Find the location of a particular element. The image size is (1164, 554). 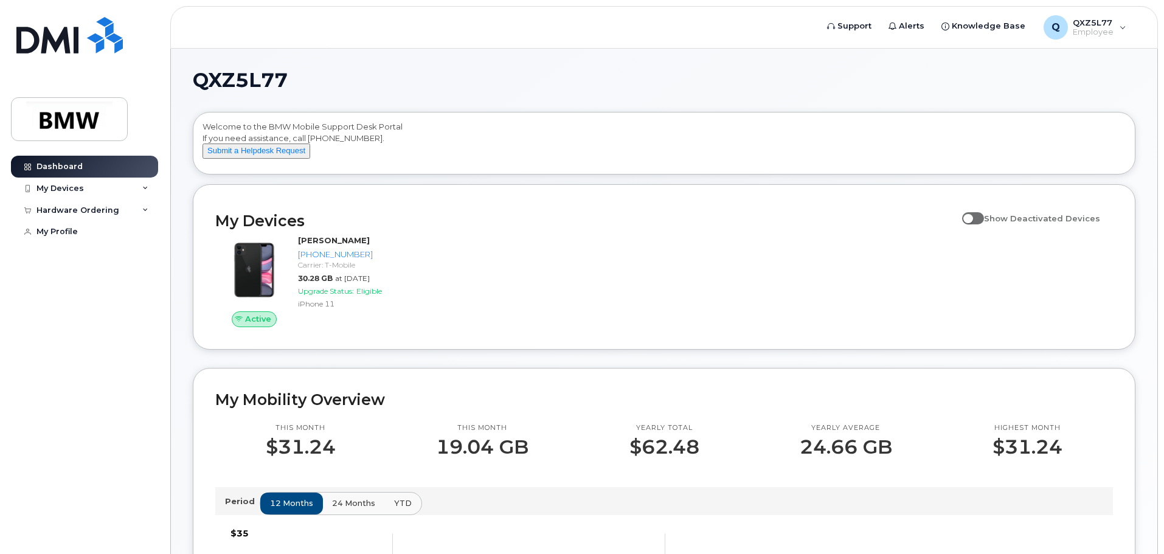

span: Active is located at coordinates (258, 319).